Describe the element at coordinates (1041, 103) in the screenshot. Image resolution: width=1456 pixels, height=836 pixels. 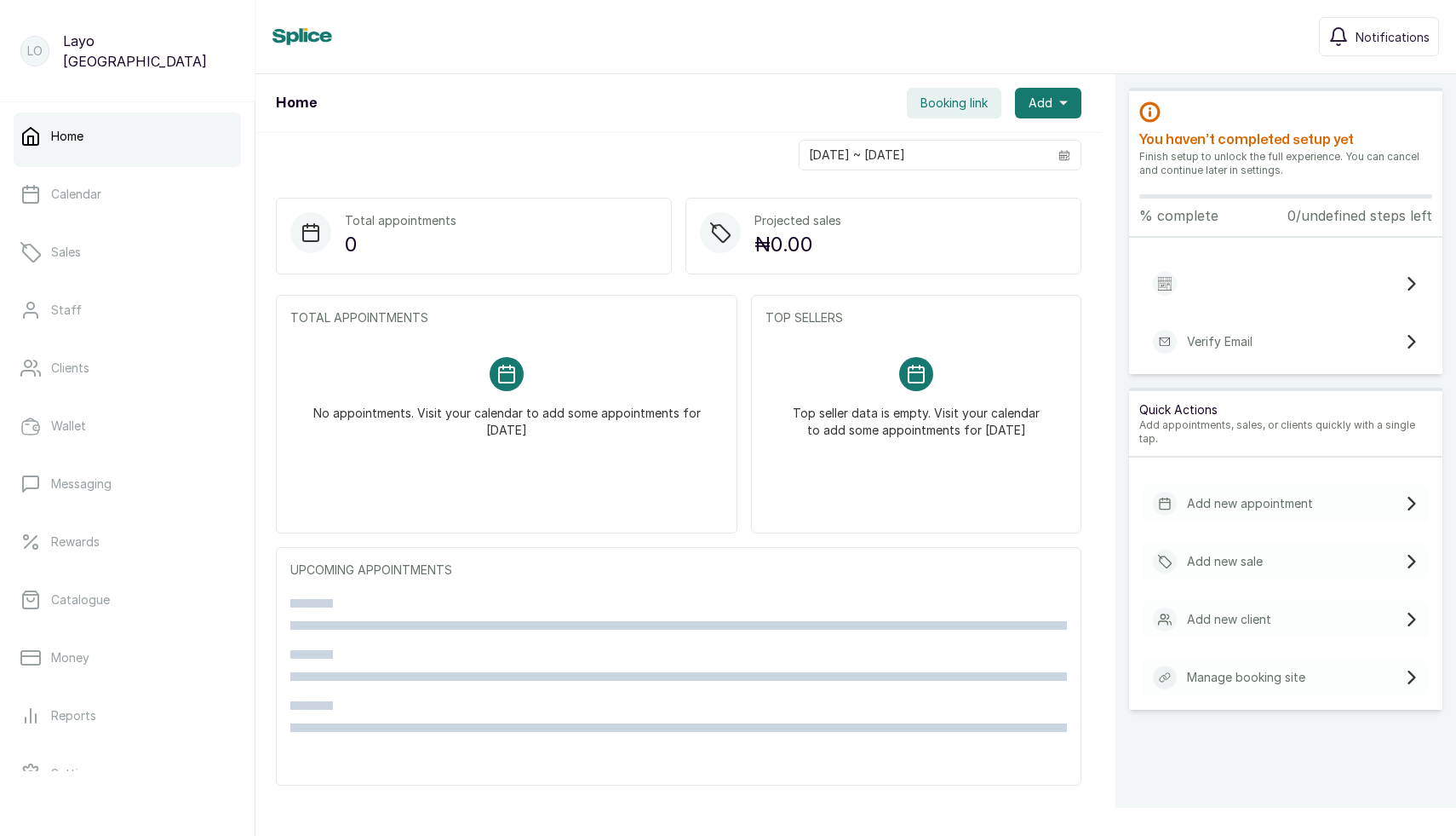
I see `span: Add` at that location.